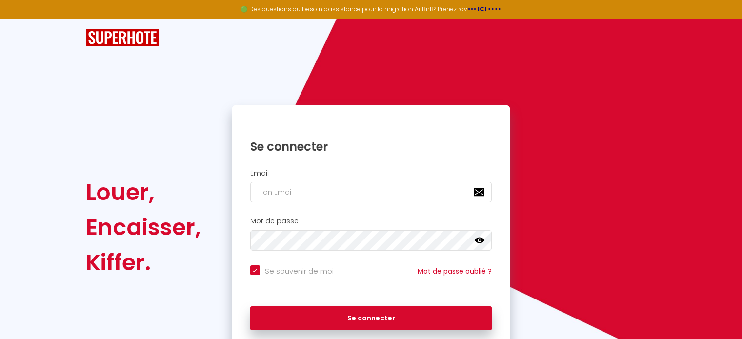 This screenshot has height=339, width=742. What do you see at coordinates (371, 319) in the screenshot?
I see `button: Se connecter` at bounding box center [371, 319].